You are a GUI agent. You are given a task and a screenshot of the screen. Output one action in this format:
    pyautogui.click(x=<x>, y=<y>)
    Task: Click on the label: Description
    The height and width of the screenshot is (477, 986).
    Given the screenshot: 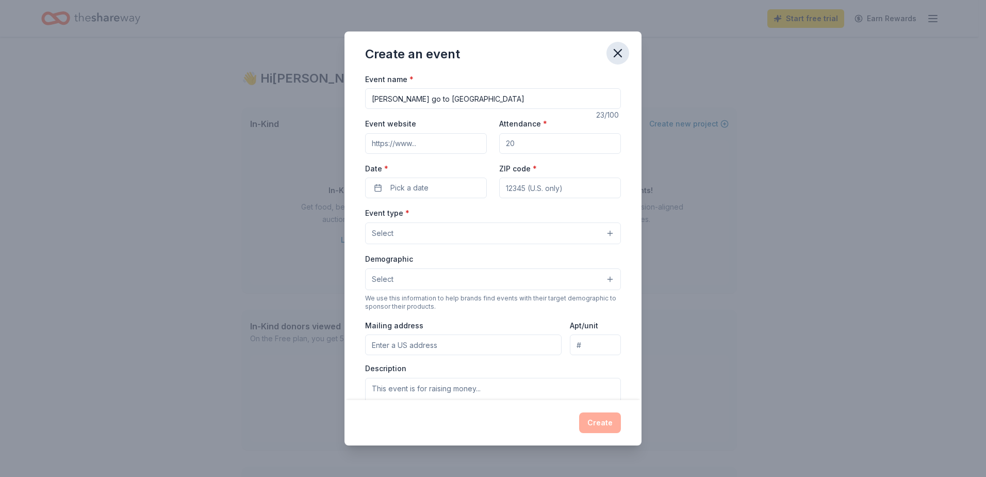 What is the action you would take?
    pyautogui.click(x=386, y=368)
    